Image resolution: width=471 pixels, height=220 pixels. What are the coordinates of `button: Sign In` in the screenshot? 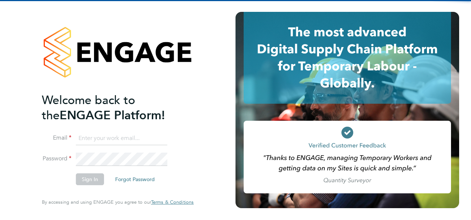 It's located at (90, 179).